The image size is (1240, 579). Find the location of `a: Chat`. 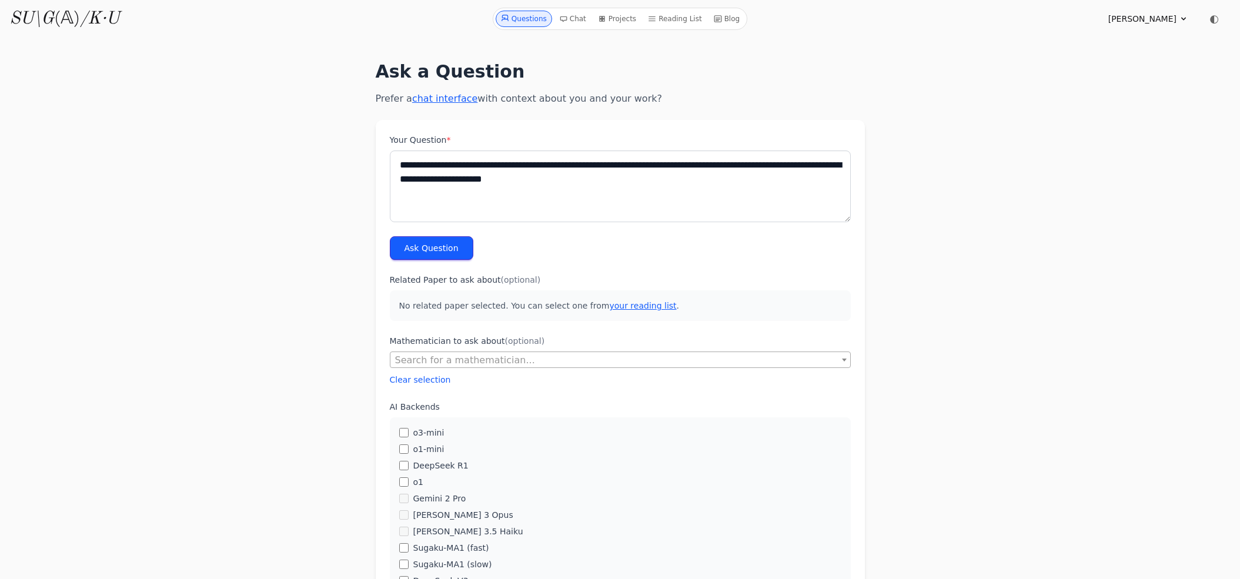

a: Chat is located at coordinates (573, 19).